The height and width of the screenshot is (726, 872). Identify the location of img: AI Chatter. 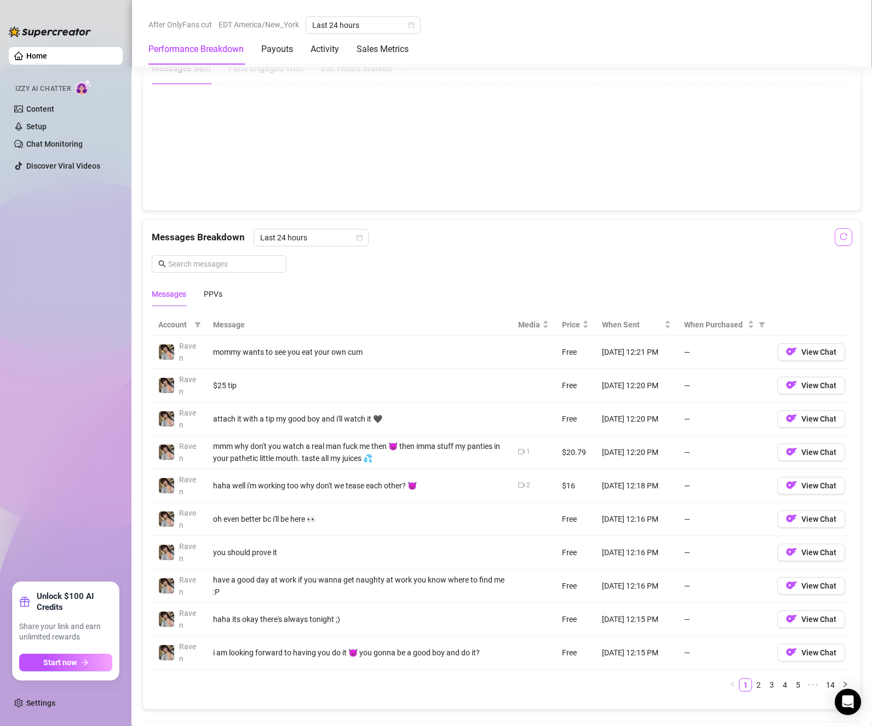
(83, 87).